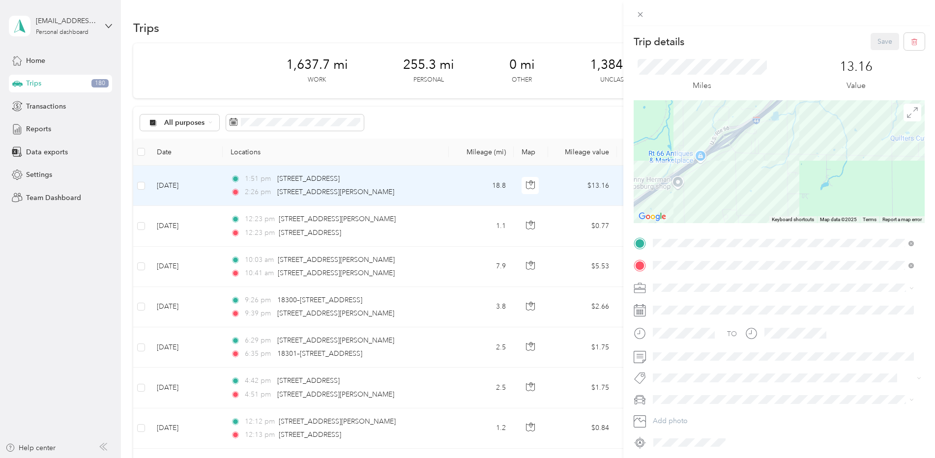 The width and height of the screenshot is (935, 458). I want to click on a: Terms (opens in new tab), so click(870, 219).